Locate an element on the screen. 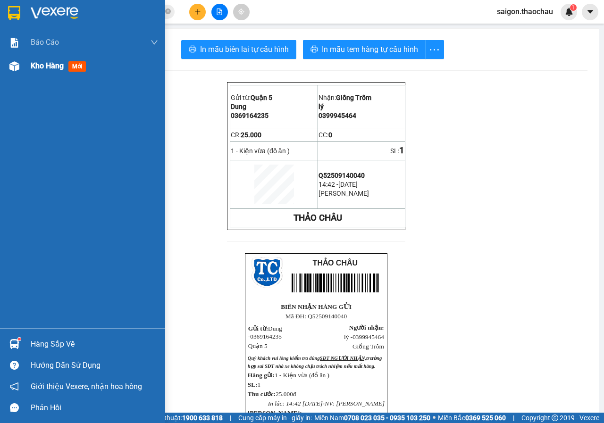 This screenshot has height=423, width=604. span: message is located at coordinates (14, 407).